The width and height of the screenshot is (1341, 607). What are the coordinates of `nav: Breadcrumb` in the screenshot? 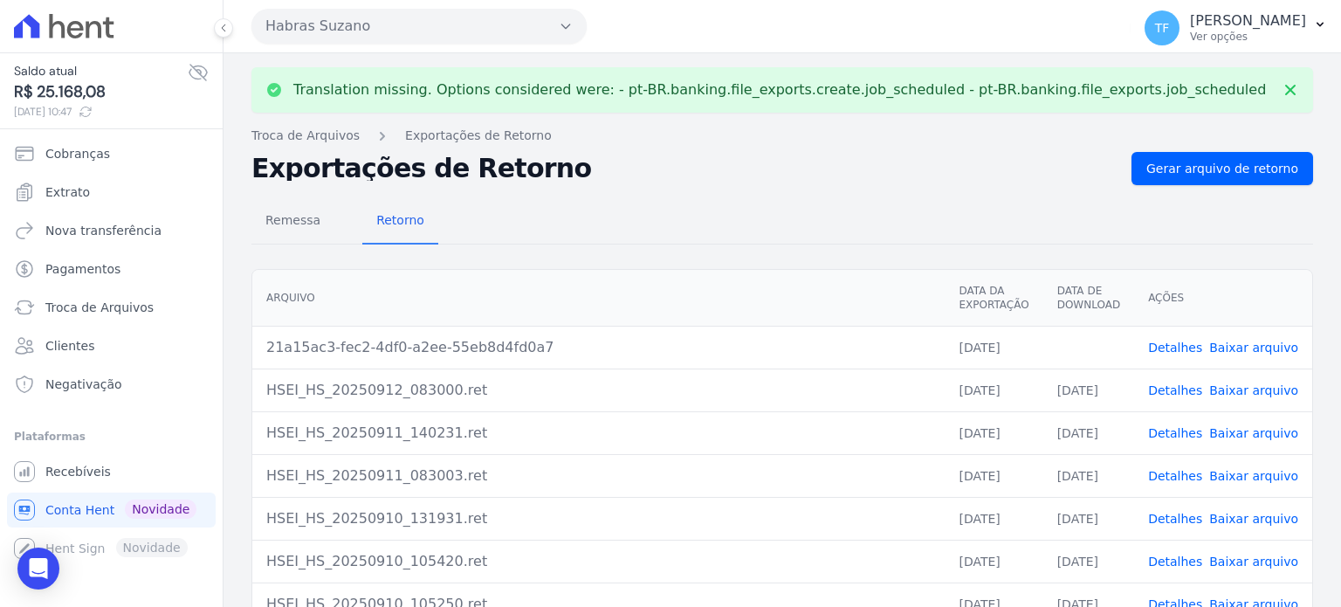 It's located at (782, 135).